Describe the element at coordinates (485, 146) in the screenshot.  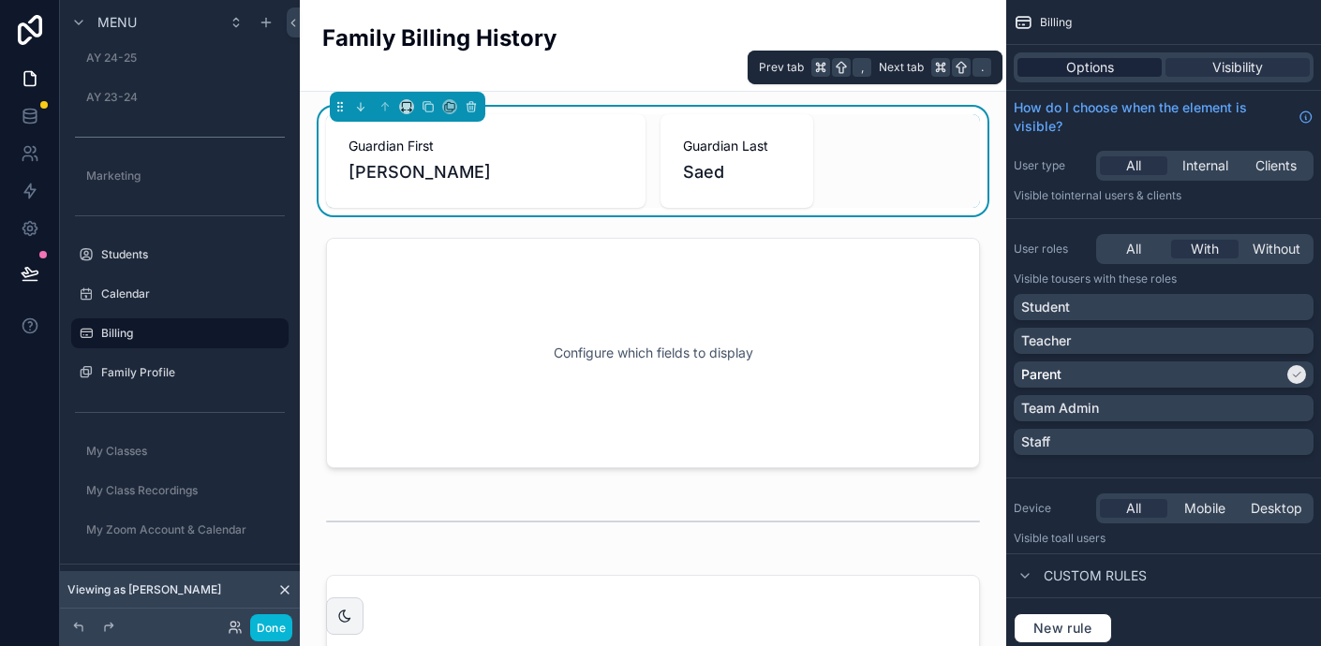
I see `span: Guardian First` at that location.